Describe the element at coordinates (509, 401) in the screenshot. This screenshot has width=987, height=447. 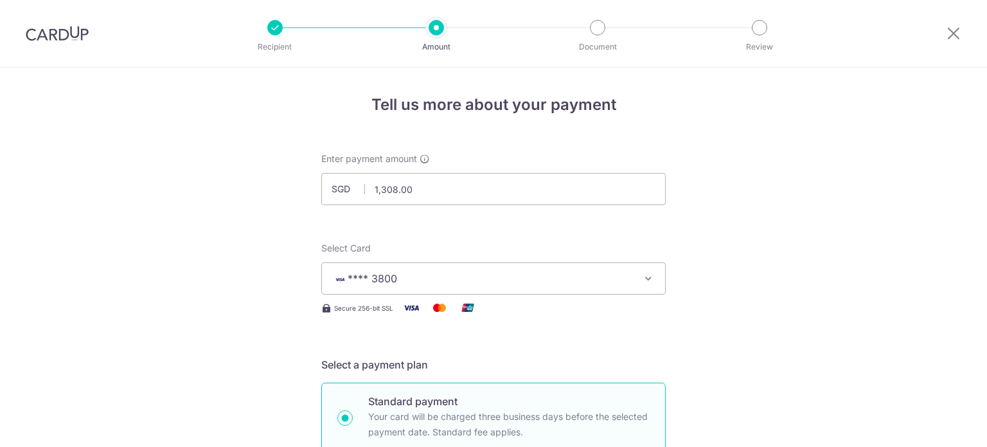
I see `p: Standard payment` at that location.